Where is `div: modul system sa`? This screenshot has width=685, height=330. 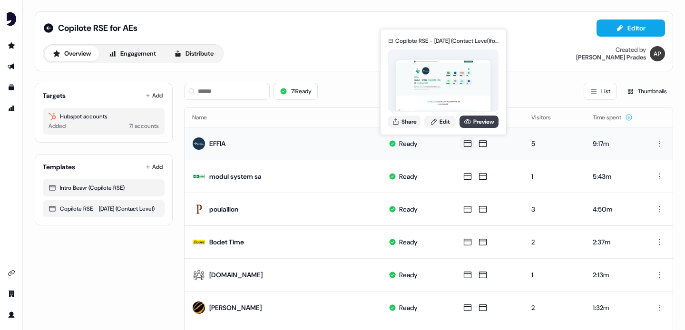 div: modul system sa is located at coordinates (236, 177).